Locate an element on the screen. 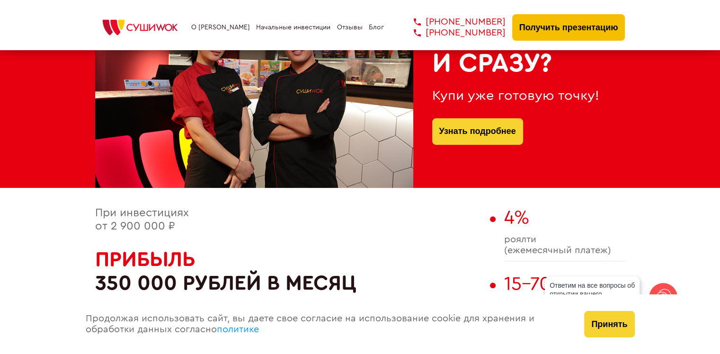 This screenshot has width=720, height=354. img: СУШИWOK is located at coordinates (140, 27).